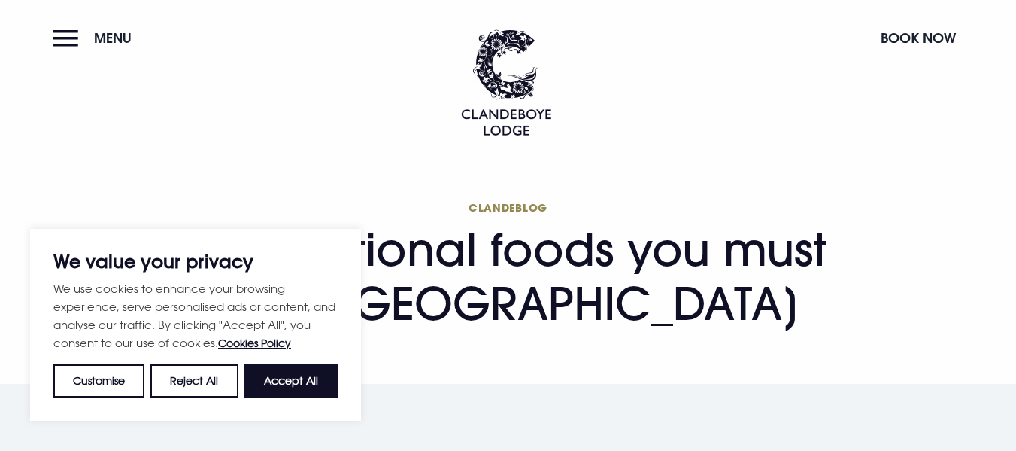 This screenshot has height=451, width=1016. I want to click on div: We value your privacy, so click(196, 324).